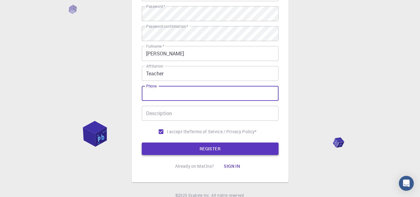  Describe the element at coordinates (155, 66) in the screenshot. I see `label: Affiliation` at that location.